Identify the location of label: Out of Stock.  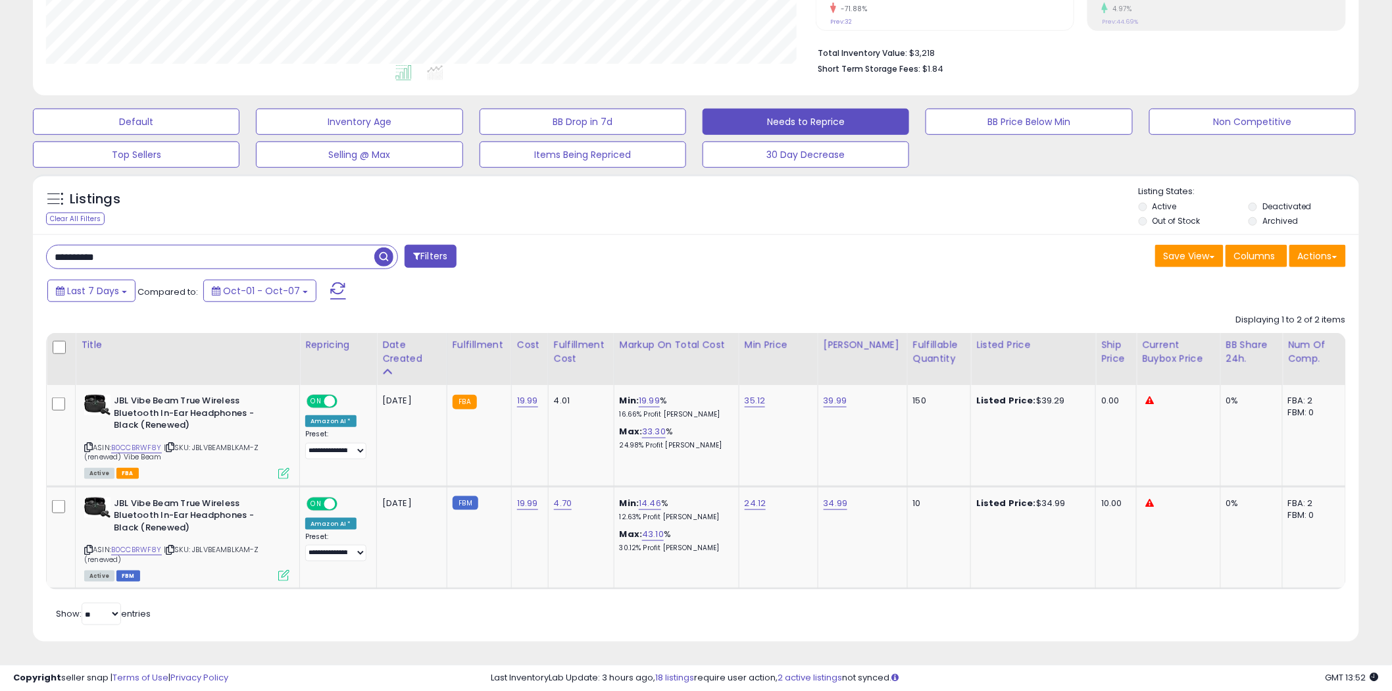
(1176, 220).